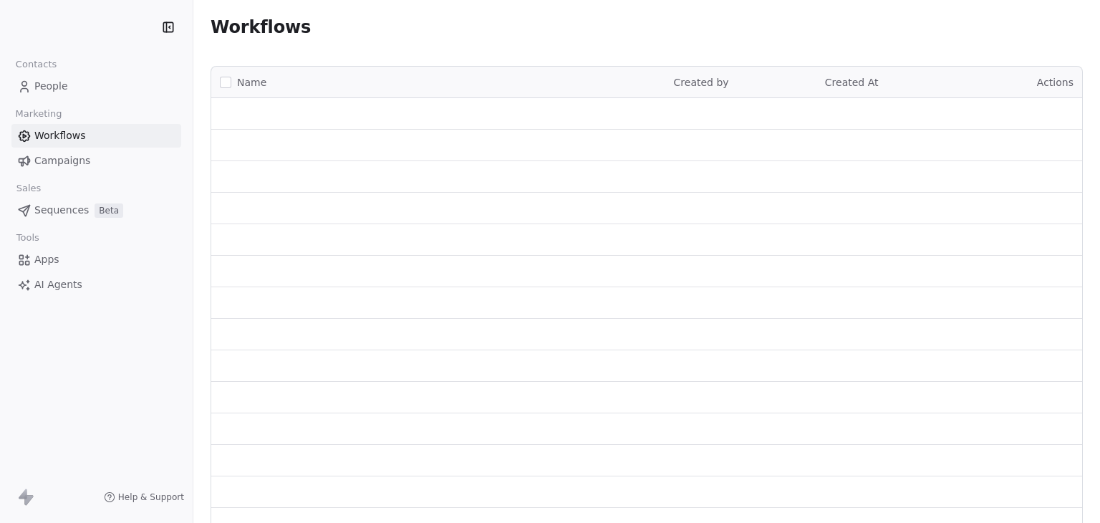 Image resolution: width=1100 pixels, height=523 pixels. What do you see at coordinates (96, 210) in the screenshot?
I see `a: SequencesBeta` at bounding box center [96, 210].